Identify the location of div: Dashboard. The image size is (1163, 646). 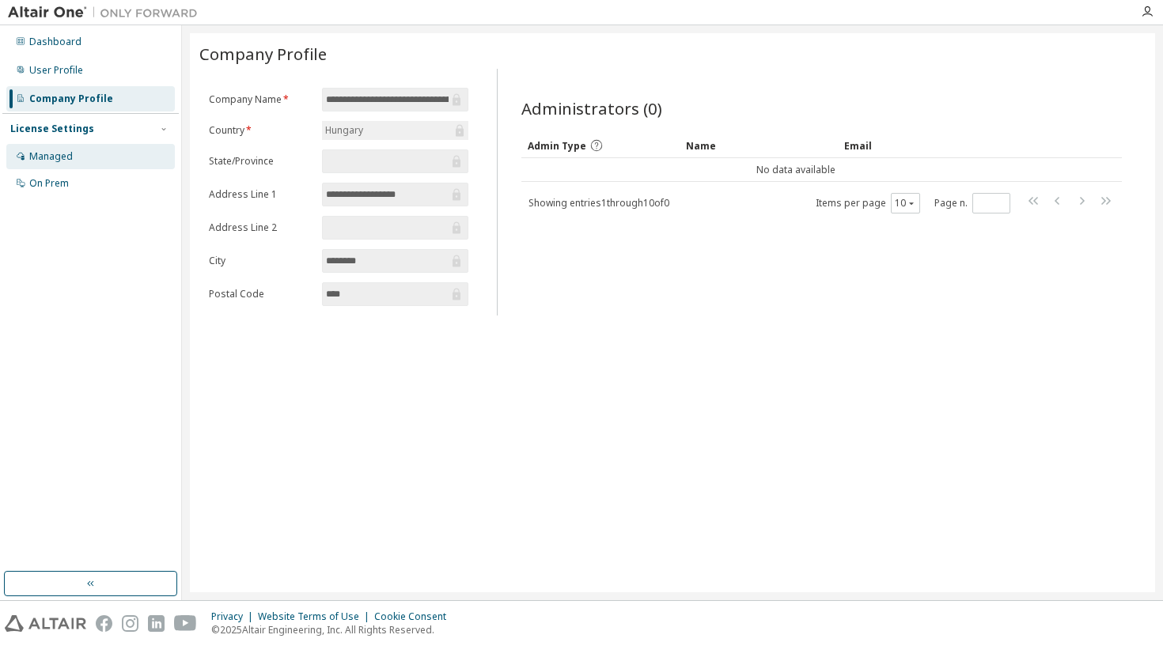
(55, 42).